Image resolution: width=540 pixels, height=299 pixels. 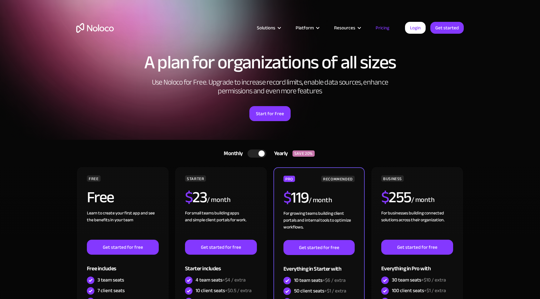 What do you see at coordinates (338, 179) in the screenshot?
I see `div: RECOMMENDED` at bounding box center [338, 179].